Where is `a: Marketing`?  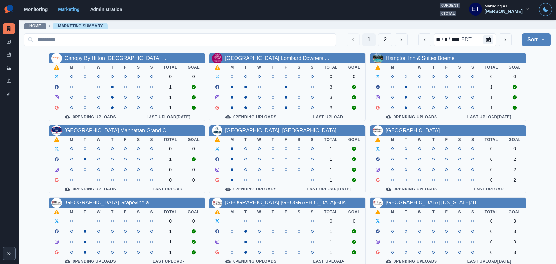 a: Marketing is located at coordinates (69, 9).